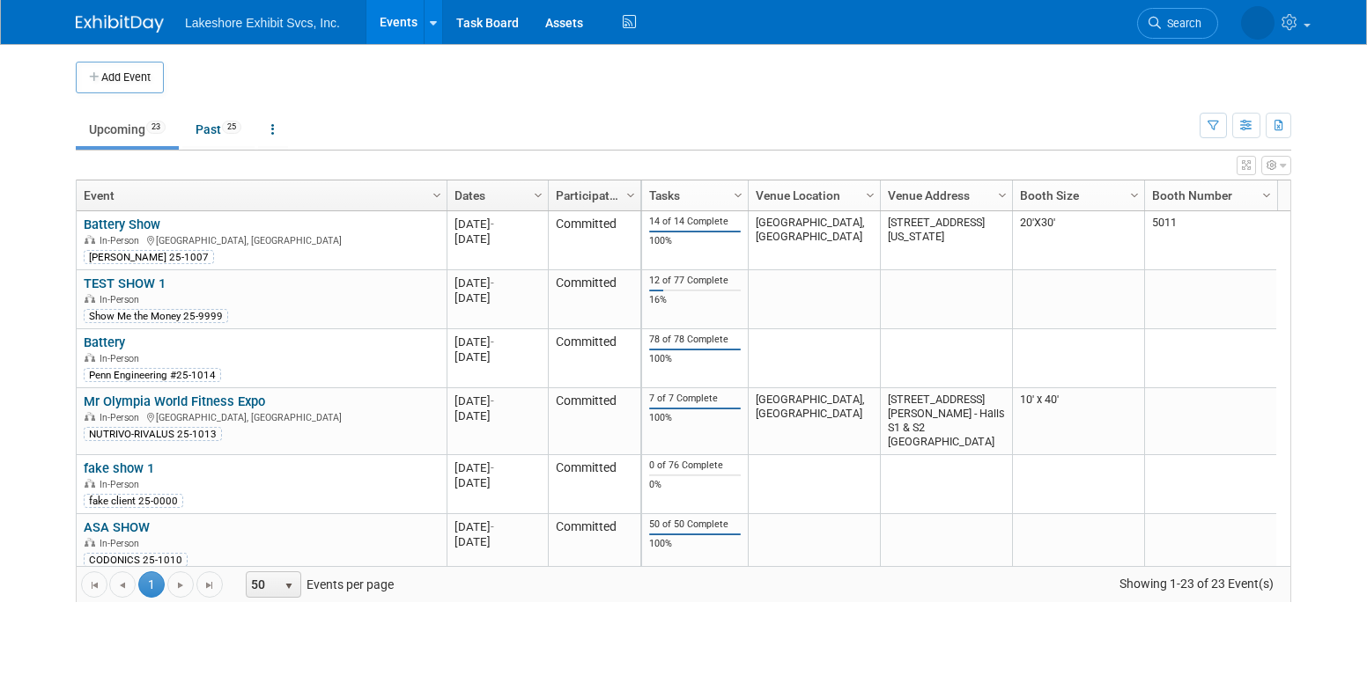  I want to click on div: 78 of 78 Complete, so click(695, 340).